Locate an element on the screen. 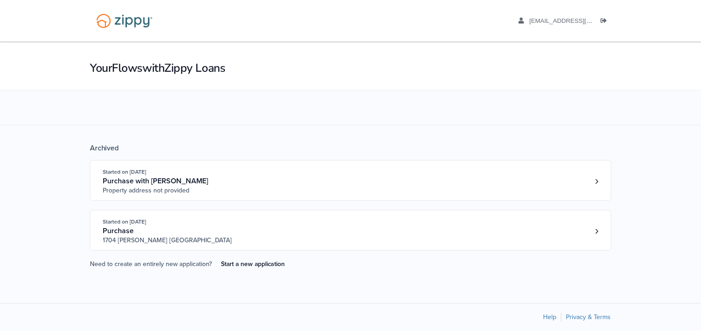 Image resolution: width=701 pixels, height=336 pixels. span: Property address not provided is located at coordinates (172, 190).